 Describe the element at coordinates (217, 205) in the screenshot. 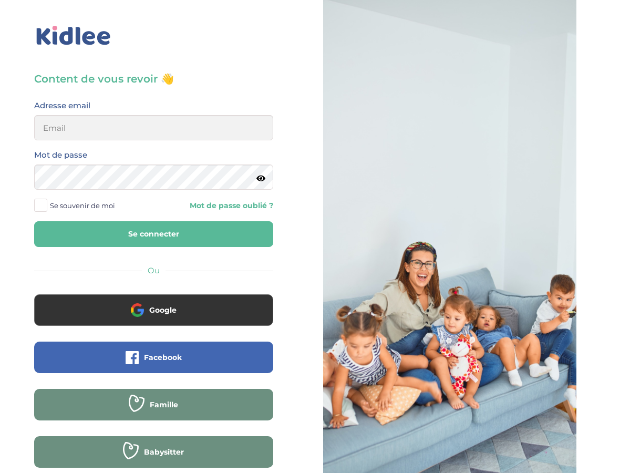

I see `a: Mot de passe oublié ?` at that location.